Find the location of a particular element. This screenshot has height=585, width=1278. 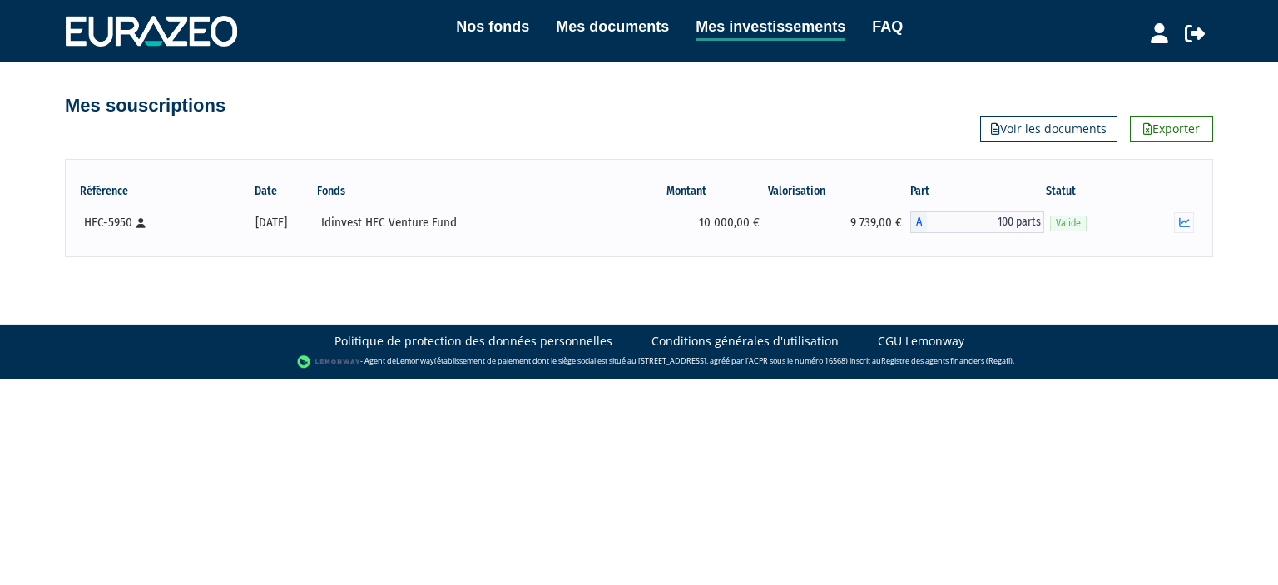

th: Montant is located at coordinates (692, 191).